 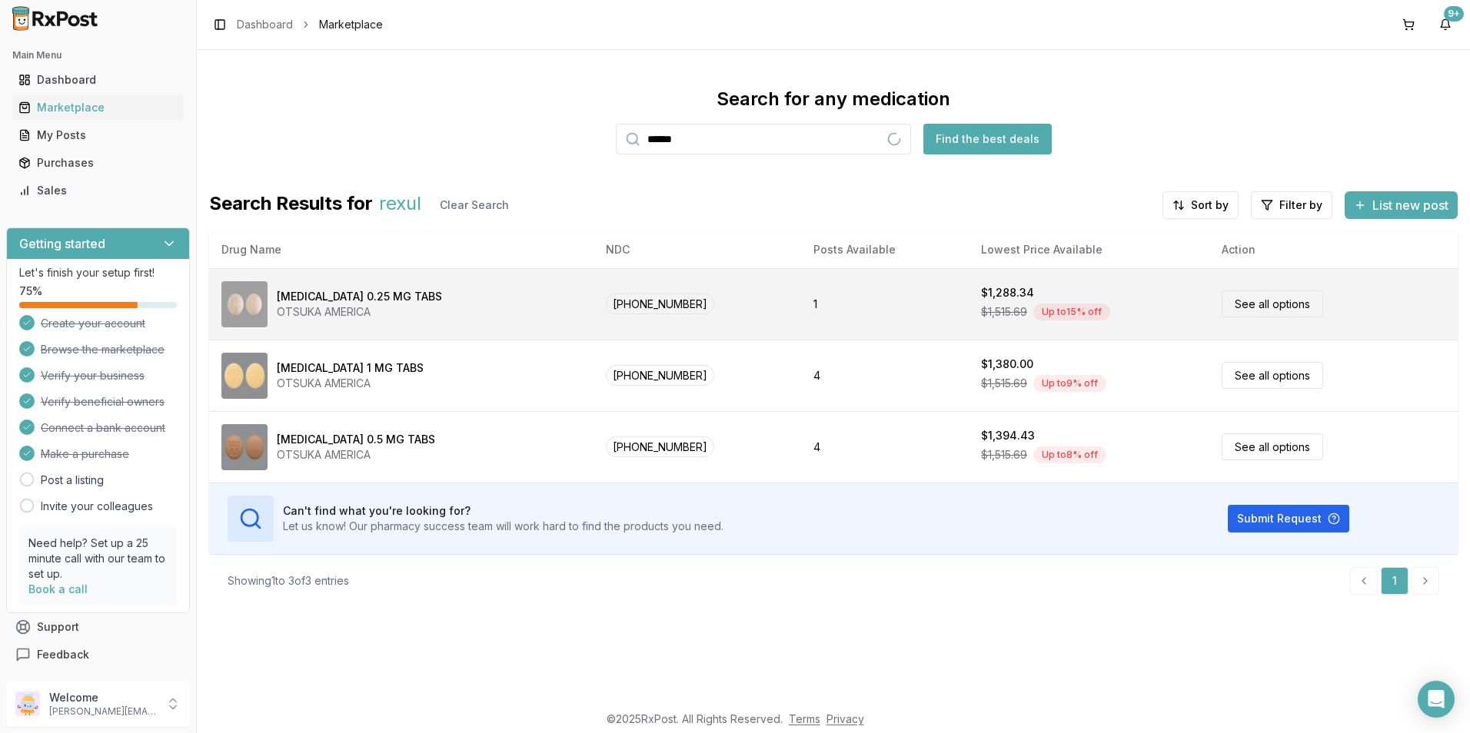 What do you see at coordinates (102, 698) in the screenshot?
I see `p: Welcome` at bounding box center [102, 698].